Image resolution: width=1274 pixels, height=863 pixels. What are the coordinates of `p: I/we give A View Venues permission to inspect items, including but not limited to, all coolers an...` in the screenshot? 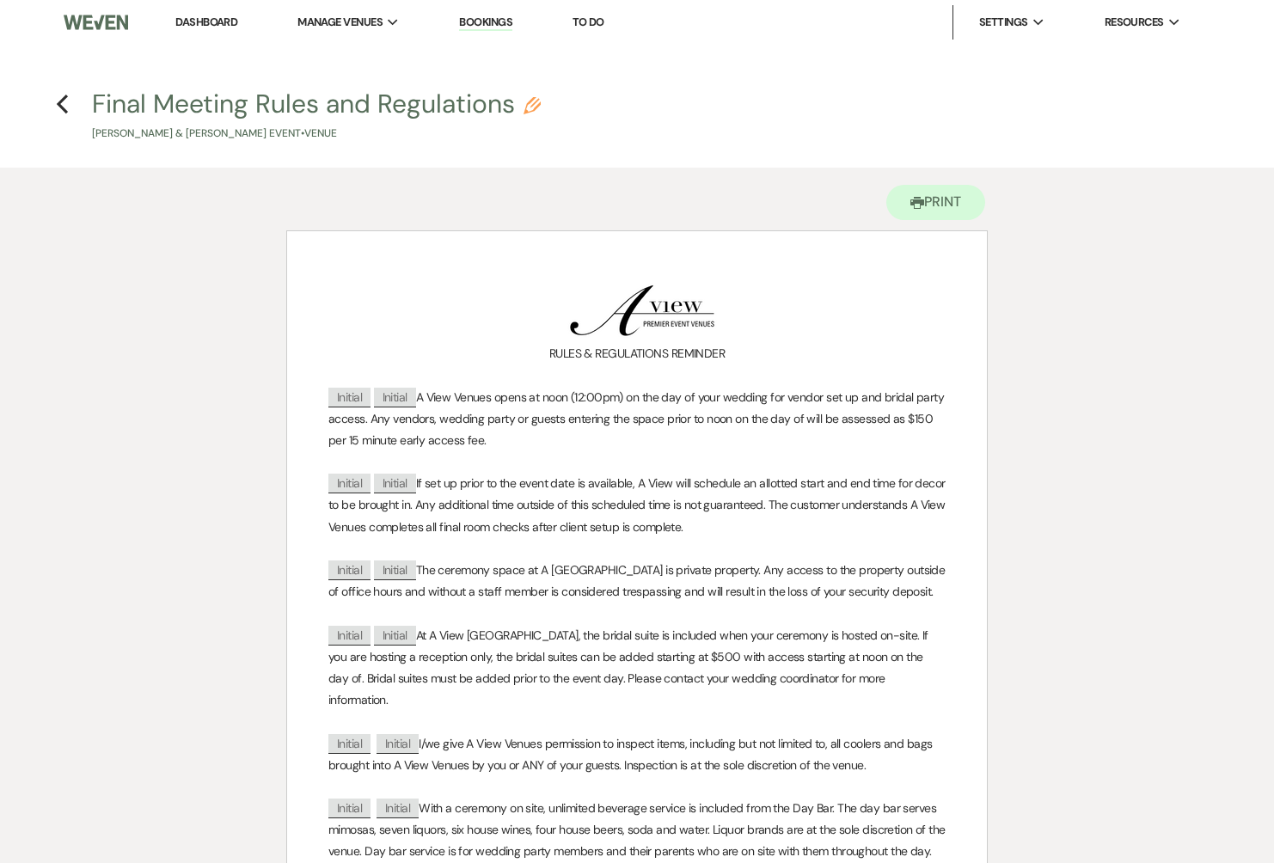 It's located at (637, 755).